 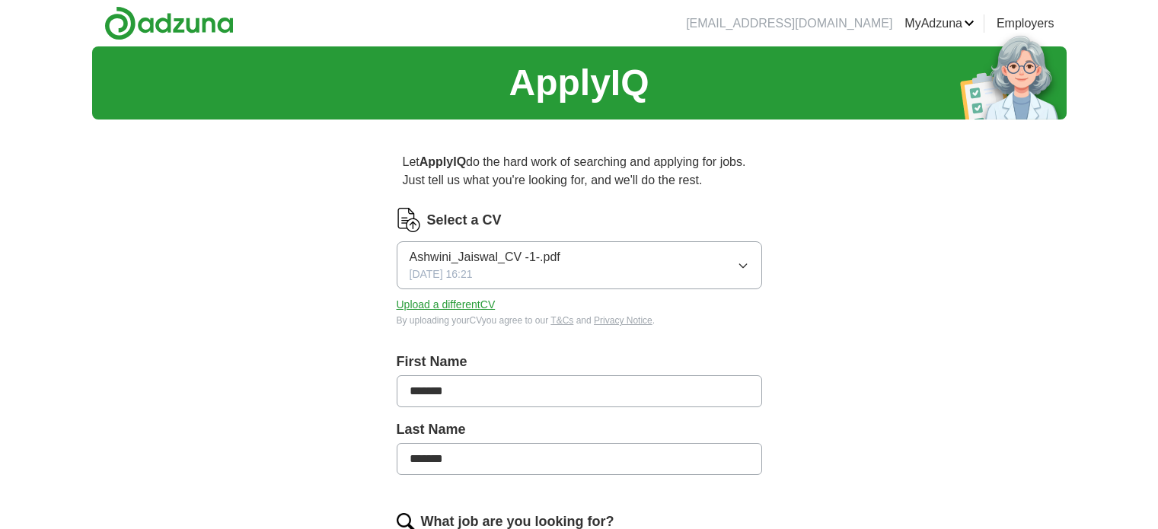 What do you see at coordinates (1025, 24) in the screenshot?
I see `a: Employers` at bounding box center [1025, 24].